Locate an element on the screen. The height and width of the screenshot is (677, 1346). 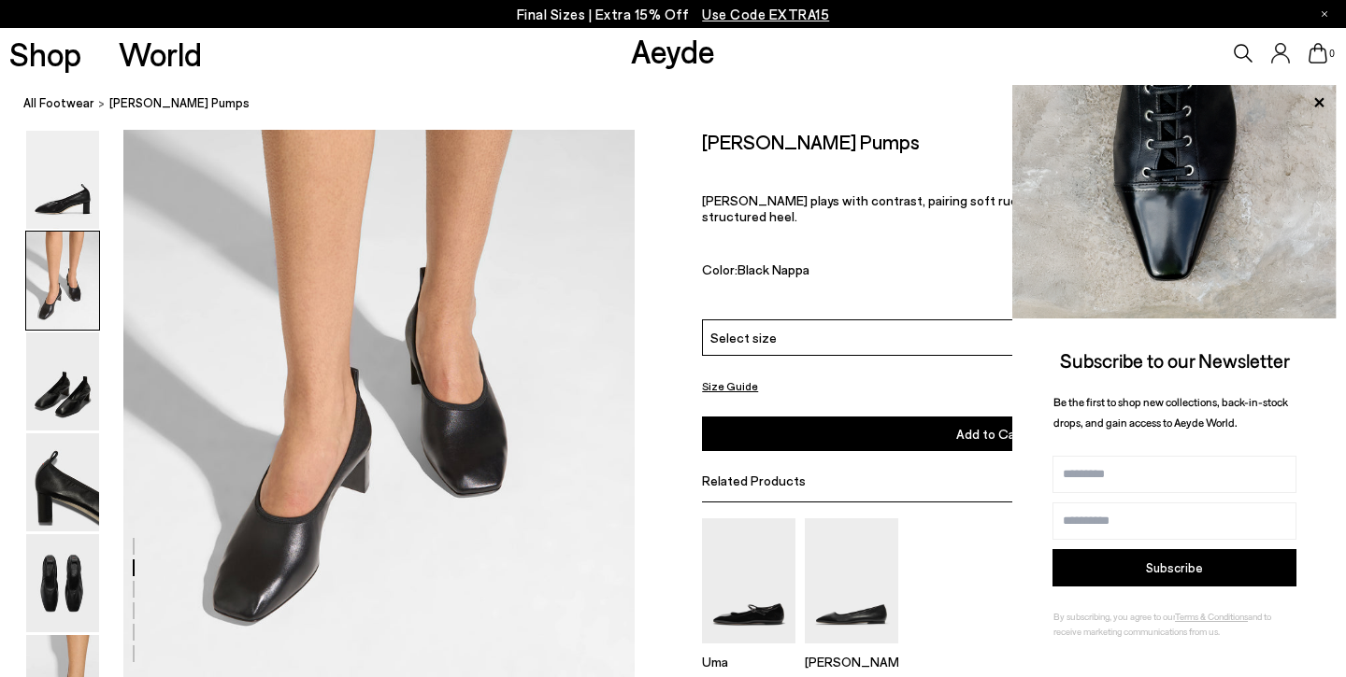
a: Terms & Conditions is located at coordinates (1211, 617).